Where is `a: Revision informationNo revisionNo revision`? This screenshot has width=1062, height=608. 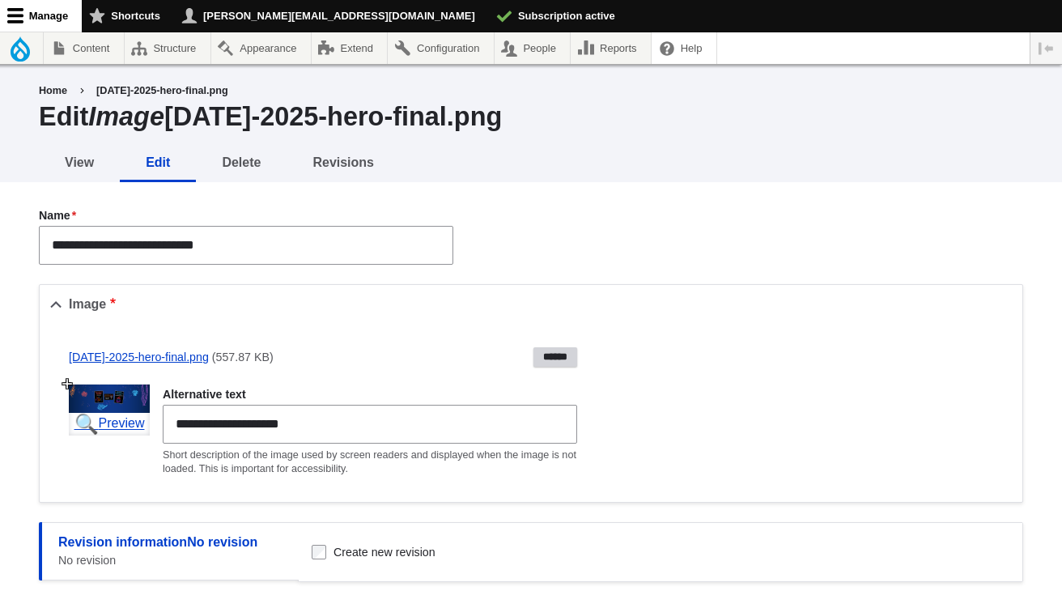 a: Revision informationNo revisionNo revision is located at coordinates (168, 550).